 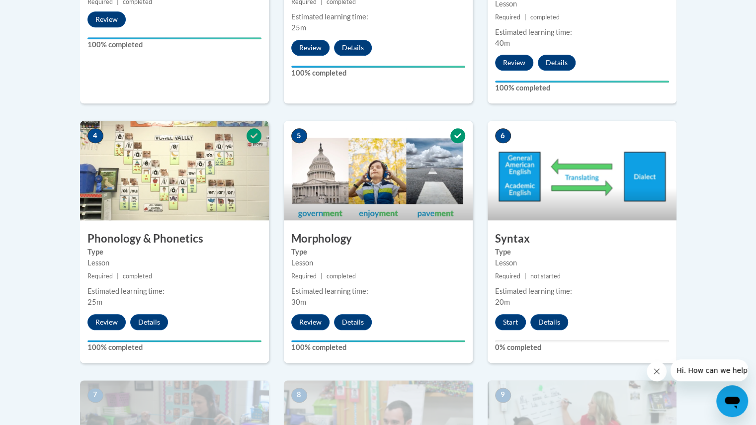 I want to click on span: 40m, so click(x=502, y=43).